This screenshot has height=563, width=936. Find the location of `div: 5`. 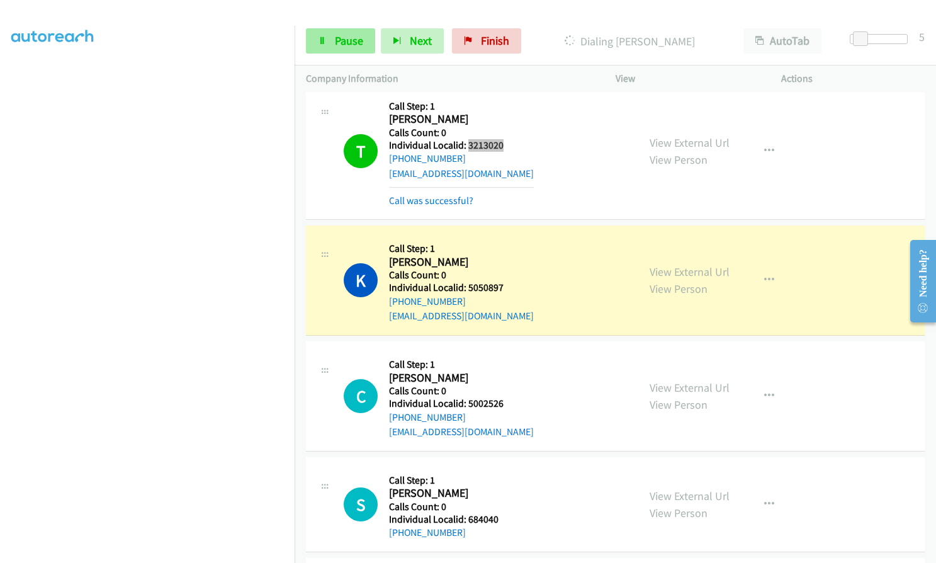

div: 5 is located at coordinates (921, 36).